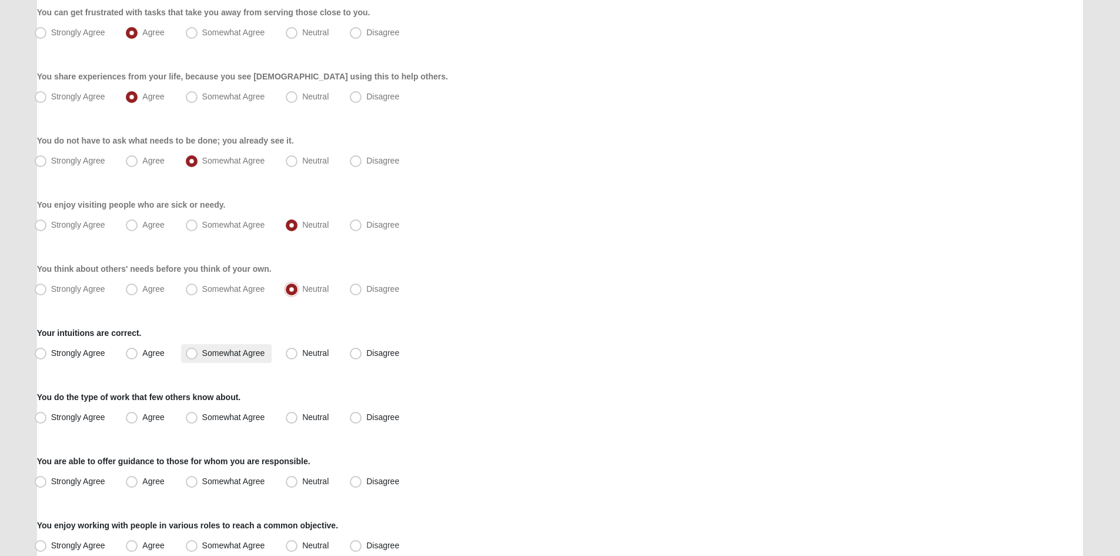 The image size is (1120, 556). What do you see at coordinates (188, 525) in the screenshot?
I see `label: You enjoy working with people in various roles to reach a common objective.` at bounding box center [188, 525].